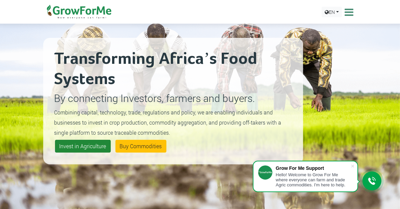 This screenshot has width=400, height=209. What do you see at coordinates (141, 146) in the screenshot?
I see `a: Buy Commodities` at bounding box center [141, 146].